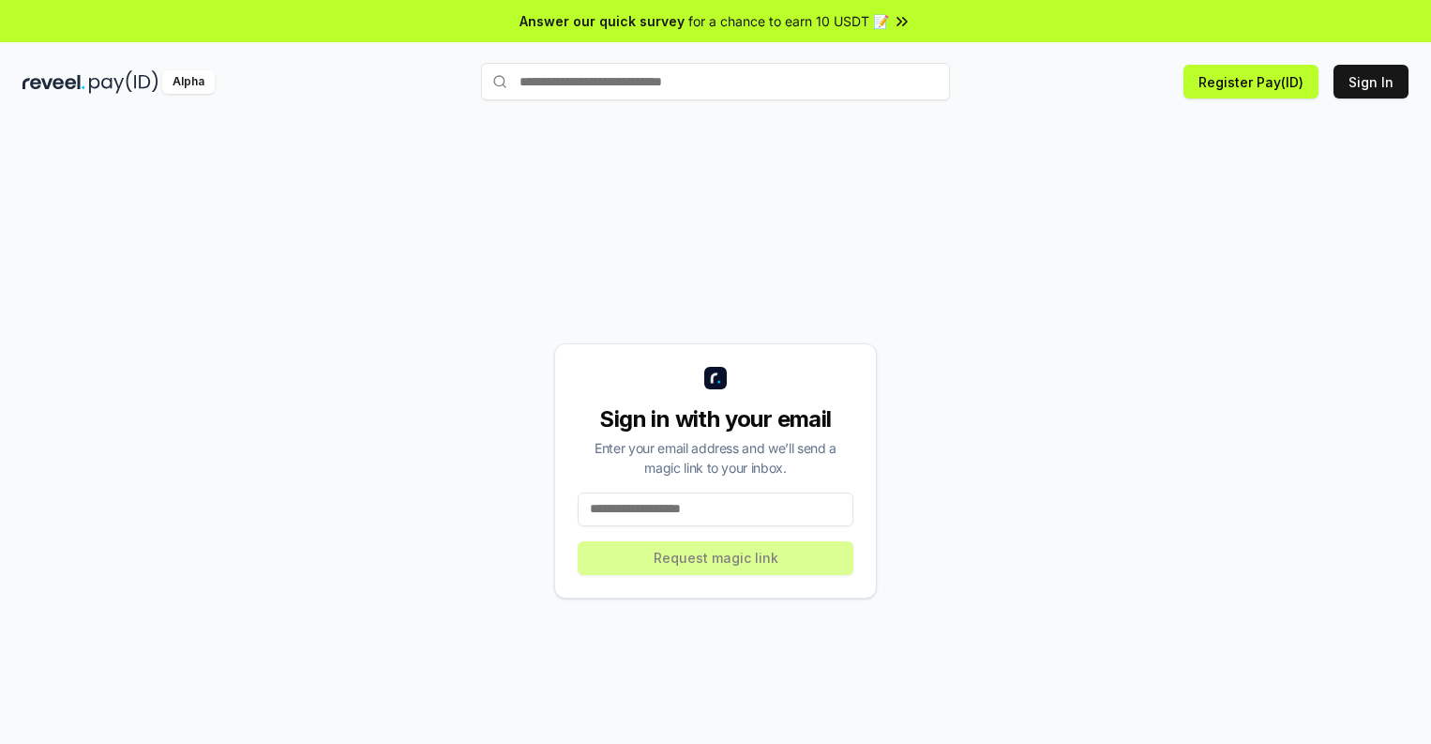 This screenshot has width=1431, height=744. What do you see at coordinates (1251, 82) in the screenshot?
I see `button: Register Pay(ID)` at bounding box center [1251, 82].